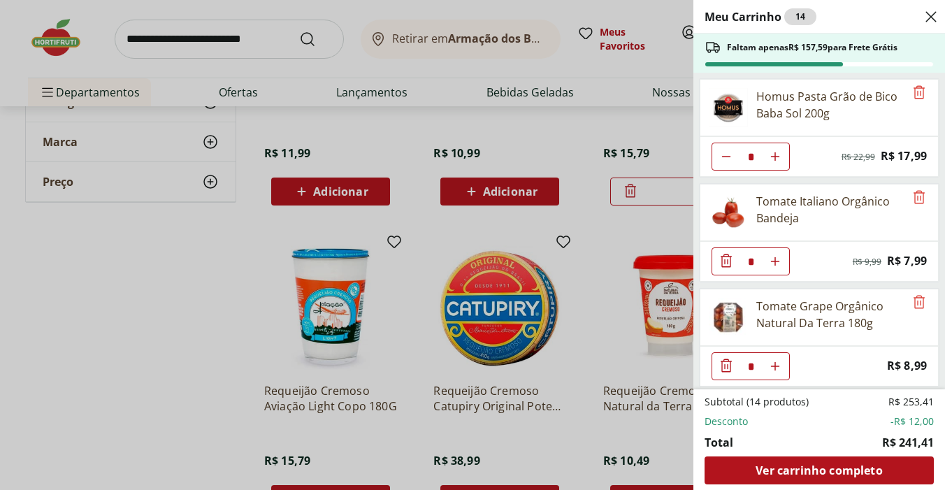  Describe the element at coordinates (912, 422) in the screenshot. I see `span: -R$ 12,00` at that location.